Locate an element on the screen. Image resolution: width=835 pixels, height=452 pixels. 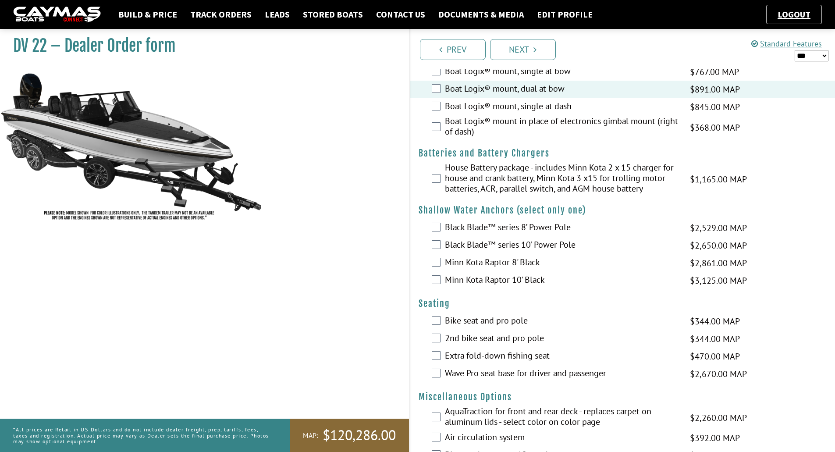
h4: Shallow Water Anchors (select only one) is located at coordinates (623, 210).